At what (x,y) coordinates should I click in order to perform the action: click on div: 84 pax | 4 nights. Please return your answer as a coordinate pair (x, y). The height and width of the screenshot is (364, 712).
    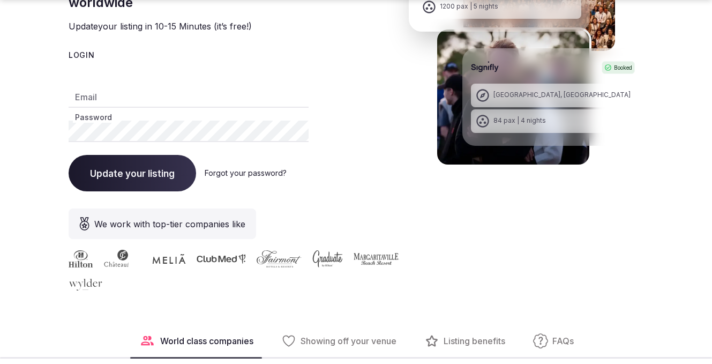
    Looking at the image, I should click on (520, 121).